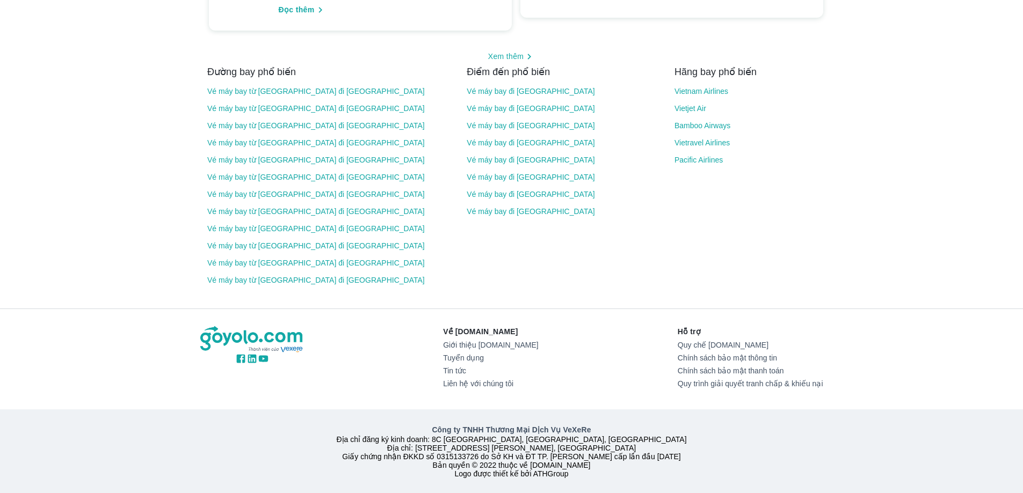 The width and height of the screenshot is (1023, 493). Describe the element at coordinates (745, 72) in the screenshot. I see `div: Hãng bay phổ biến` at that location.